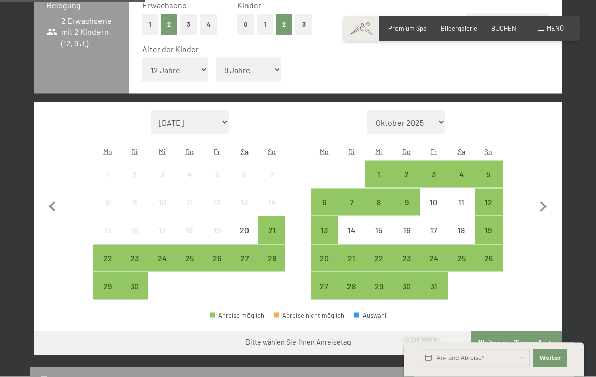 The image size is (596, 377). Describe the element at coordinates (190, 258) in the screenshot. I see `div: Thu Sep 25 2025` at that location.